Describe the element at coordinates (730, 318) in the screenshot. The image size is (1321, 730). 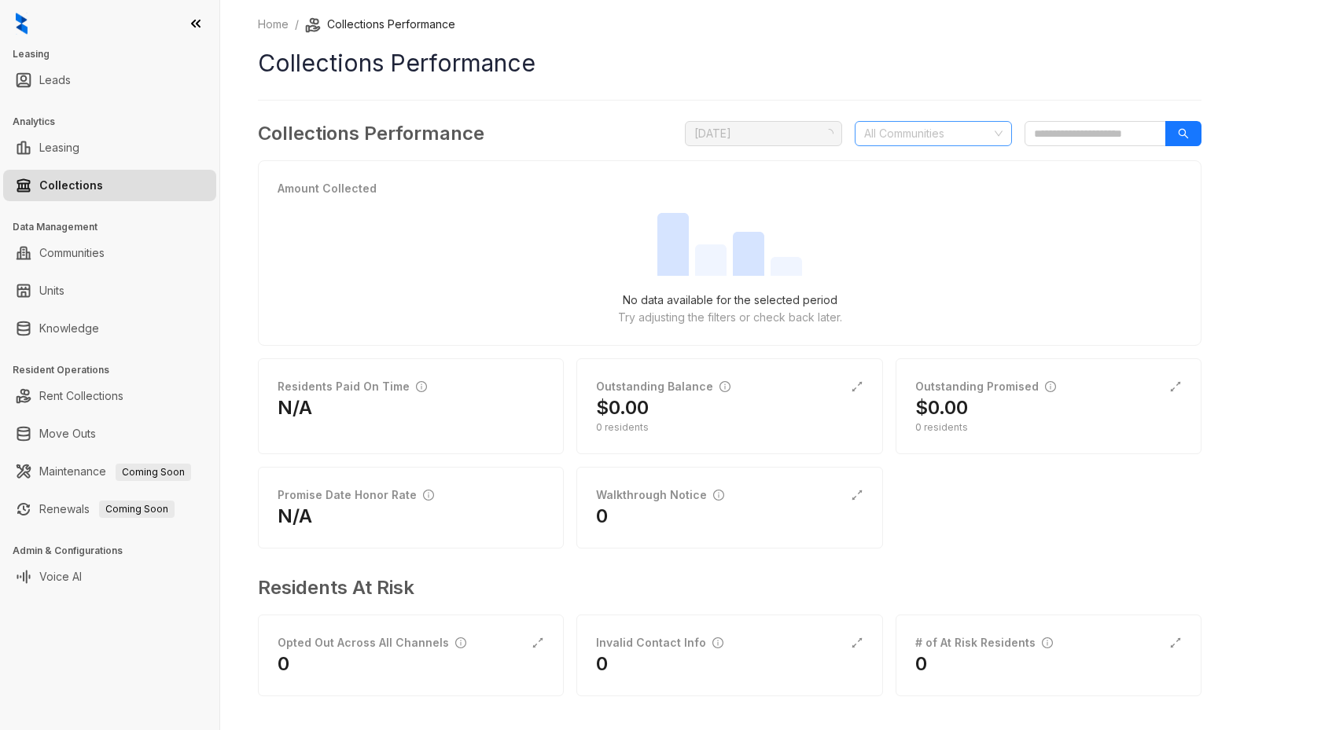
I see `p: Try adjusting the filters or check back later.` at that location.